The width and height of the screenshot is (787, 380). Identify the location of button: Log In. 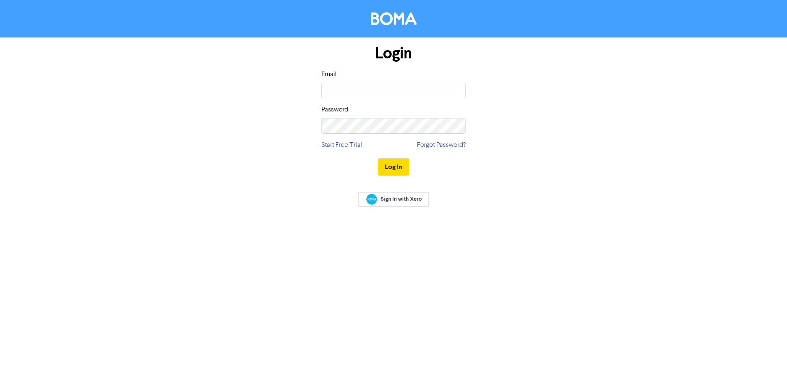
(394, 167).